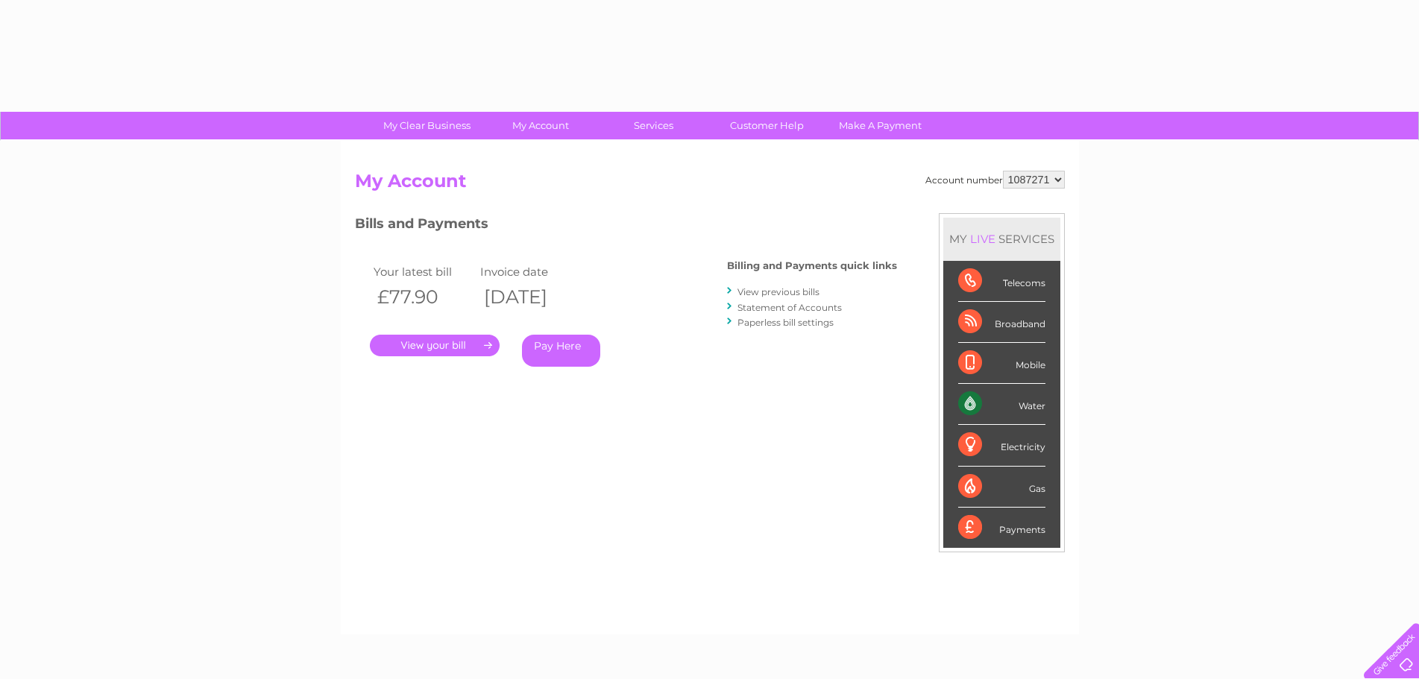 This screenshot has width=1419, height=679. What do you see at coordinates (1001, 445) in the screenshot?
I see `div: Electricity` at bounding box center [1001, 445].